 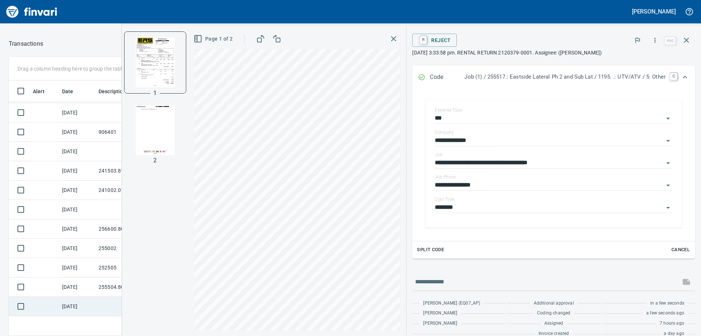 I want to click on button: Cancel, so click(x=681, y=249).